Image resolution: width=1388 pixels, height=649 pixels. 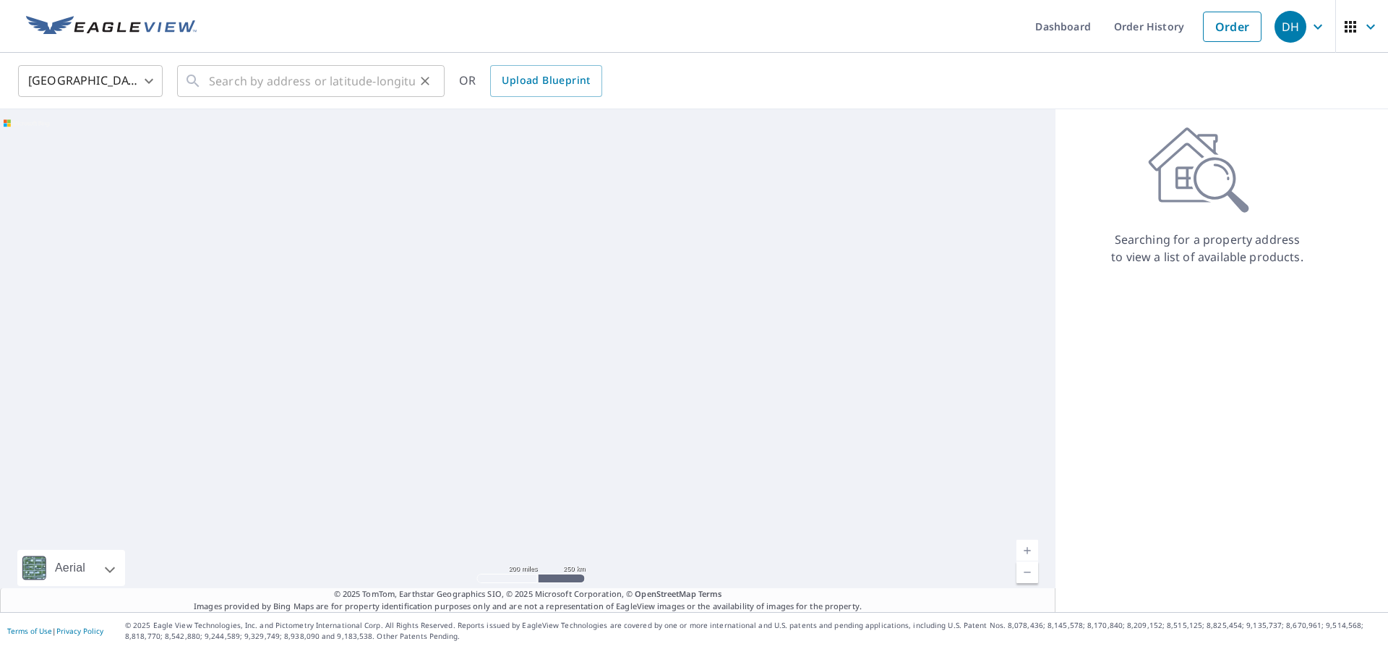 What do you see at coordinates (1027, 572) in the screenshot?
I see `a: Current Level 5, Zoom Out` at bounding box center [1027, 572].